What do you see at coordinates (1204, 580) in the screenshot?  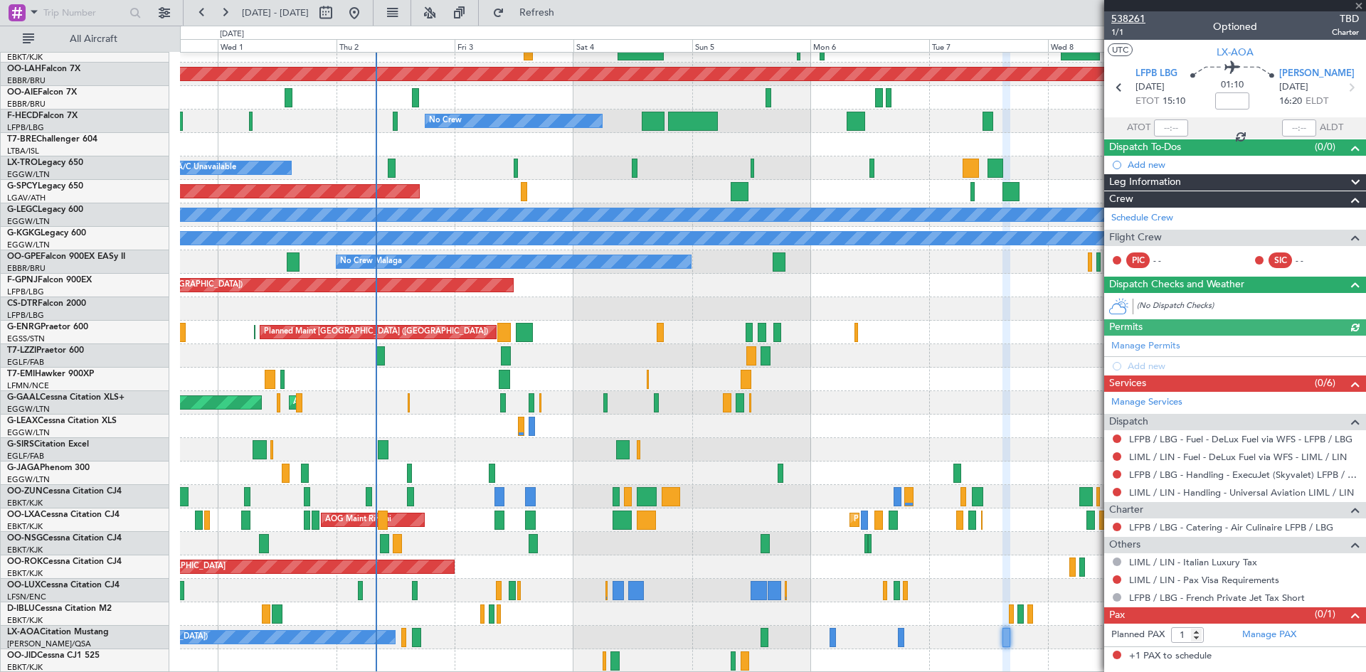 I see `a: LIML / LIN - Pax Visa Requirements` at bounding box center [1204, 580].